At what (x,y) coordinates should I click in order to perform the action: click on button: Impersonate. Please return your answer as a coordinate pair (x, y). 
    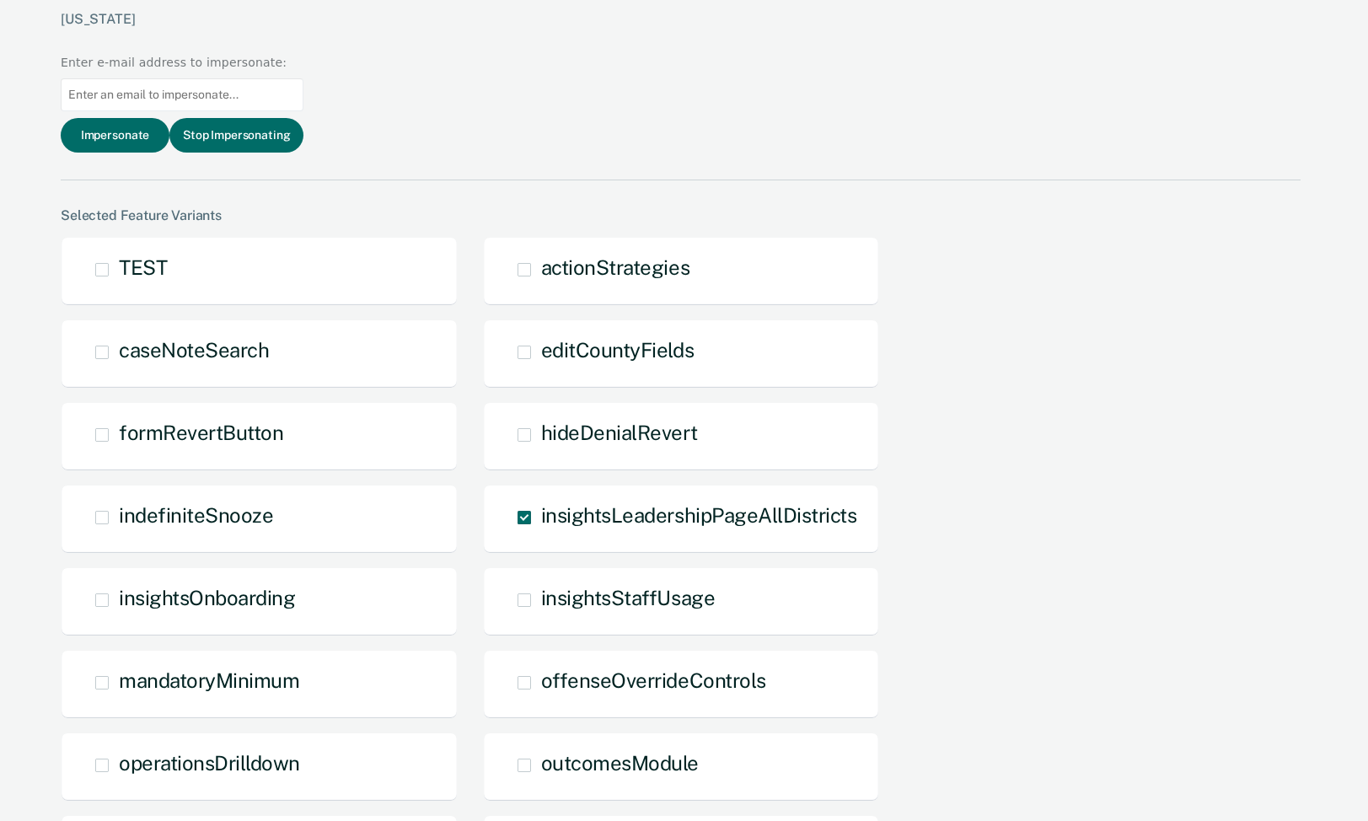
    Looking at the image, I should click on (115, 135).